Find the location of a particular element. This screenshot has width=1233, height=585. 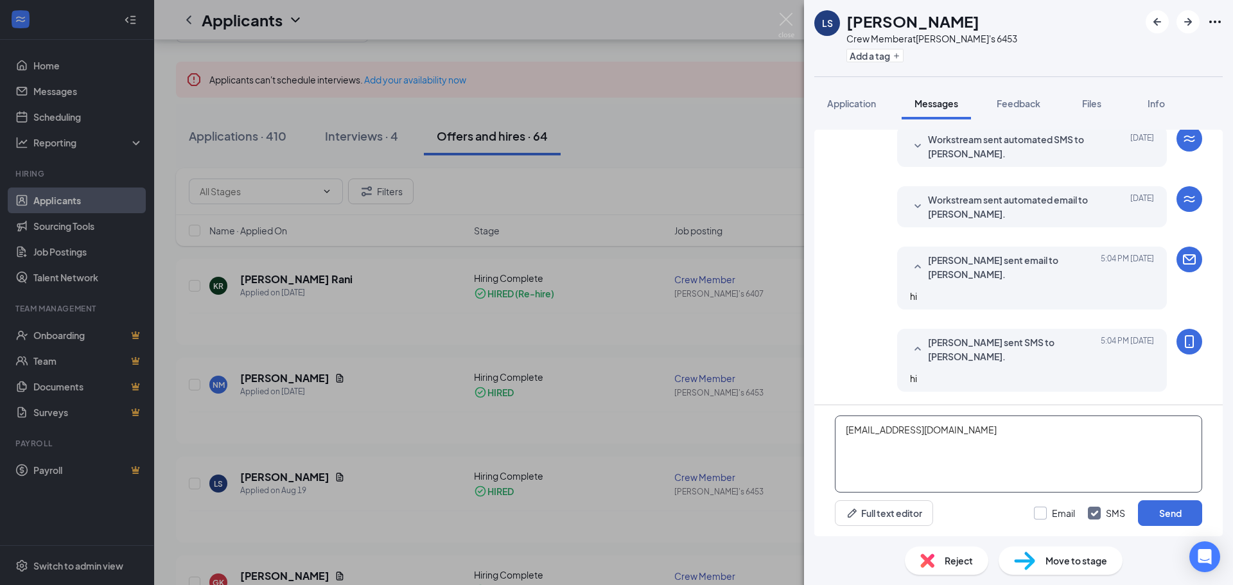

svg: ArrowRight is located at coordinates (1188, 22).